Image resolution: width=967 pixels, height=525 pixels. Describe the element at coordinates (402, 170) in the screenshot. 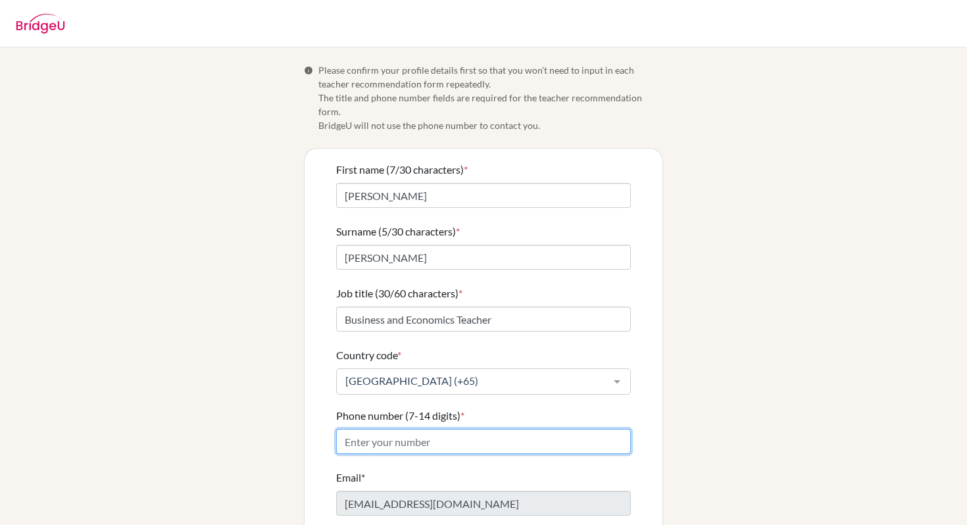

I see `label: First name (7/30 characters)` at that location.